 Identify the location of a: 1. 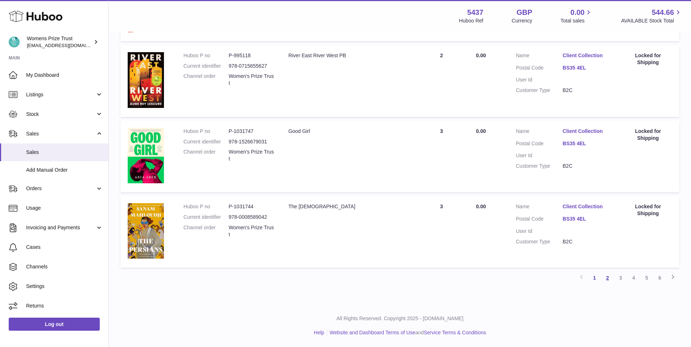
(594, 278).